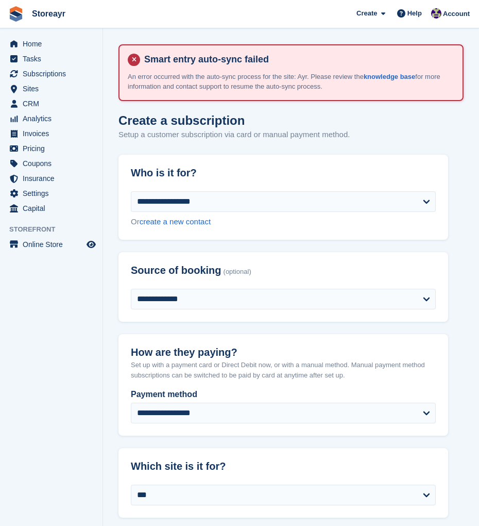  What do you see at coordinates (283, 173) in the screenshot?
I see `h2: Who is it for?` at bounding box center [283, 173].